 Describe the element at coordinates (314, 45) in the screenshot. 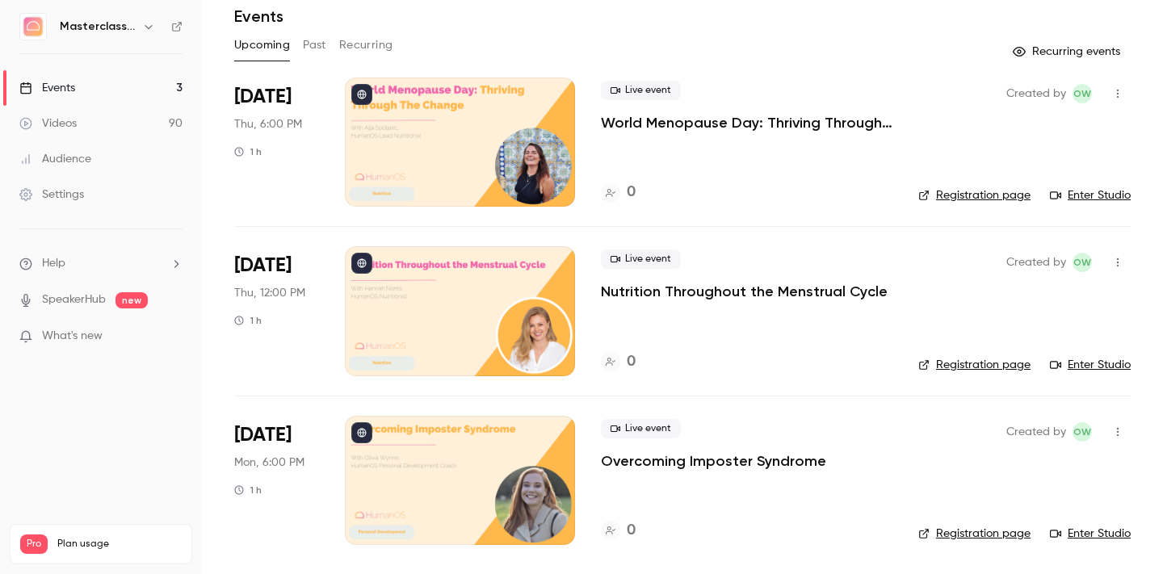

I see `button: Past` at that location.